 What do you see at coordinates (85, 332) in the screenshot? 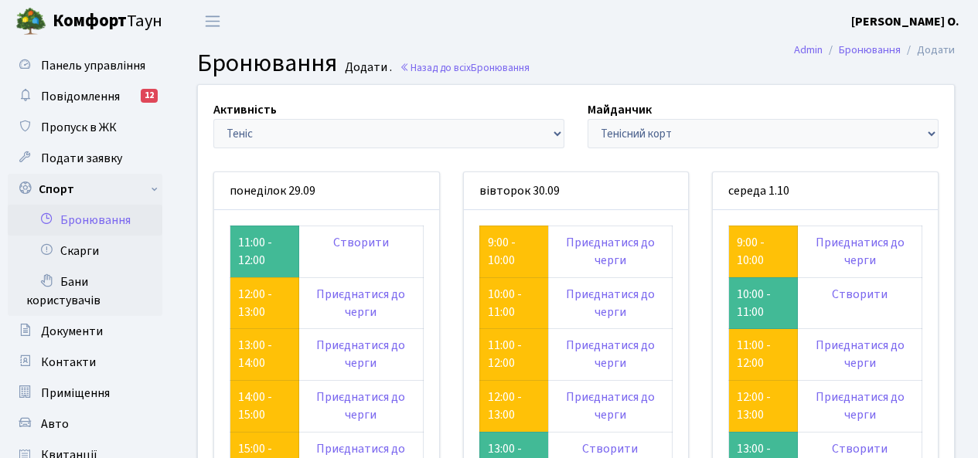
I see `a: Документи` at bounding box center [85, 332].